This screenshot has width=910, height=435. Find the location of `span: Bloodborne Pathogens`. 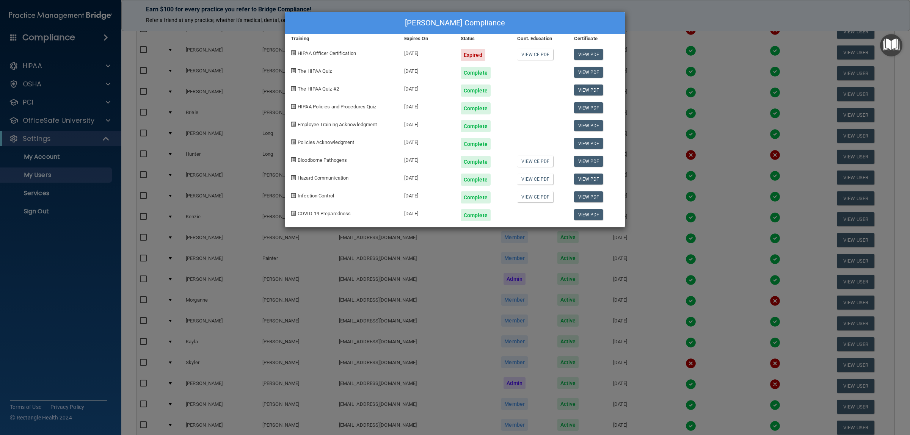

span: Bloodborne Pathogens is located at coordinates (322, 160).